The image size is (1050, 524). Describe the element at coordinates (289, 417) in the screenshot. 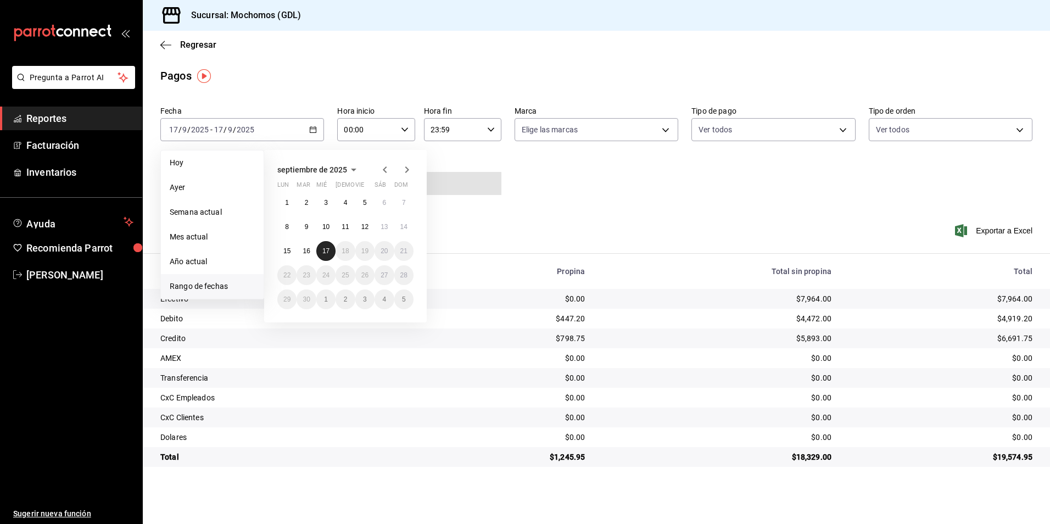

I see `div: CxC Clientes` at that location.